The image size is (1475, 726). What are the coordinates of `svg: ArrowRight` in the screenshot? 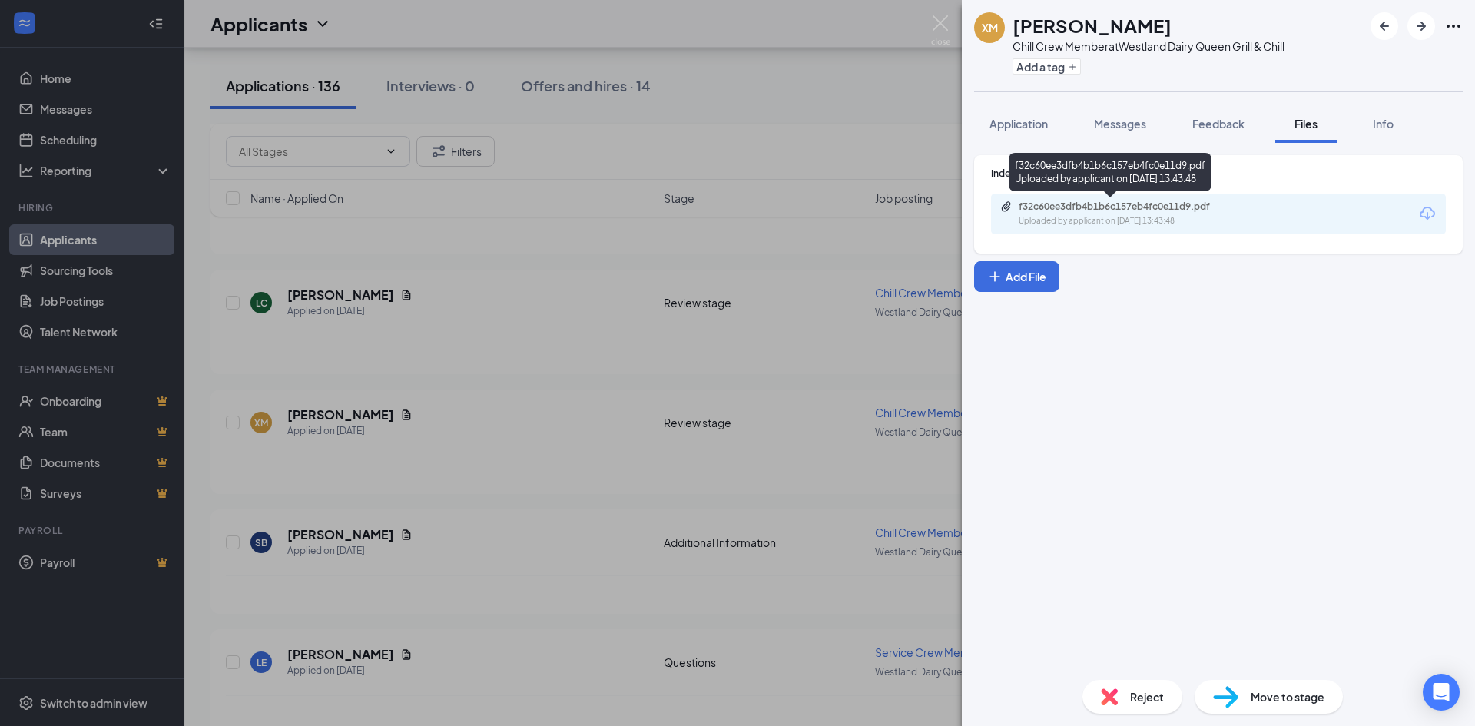 It's located at (1421, 26).